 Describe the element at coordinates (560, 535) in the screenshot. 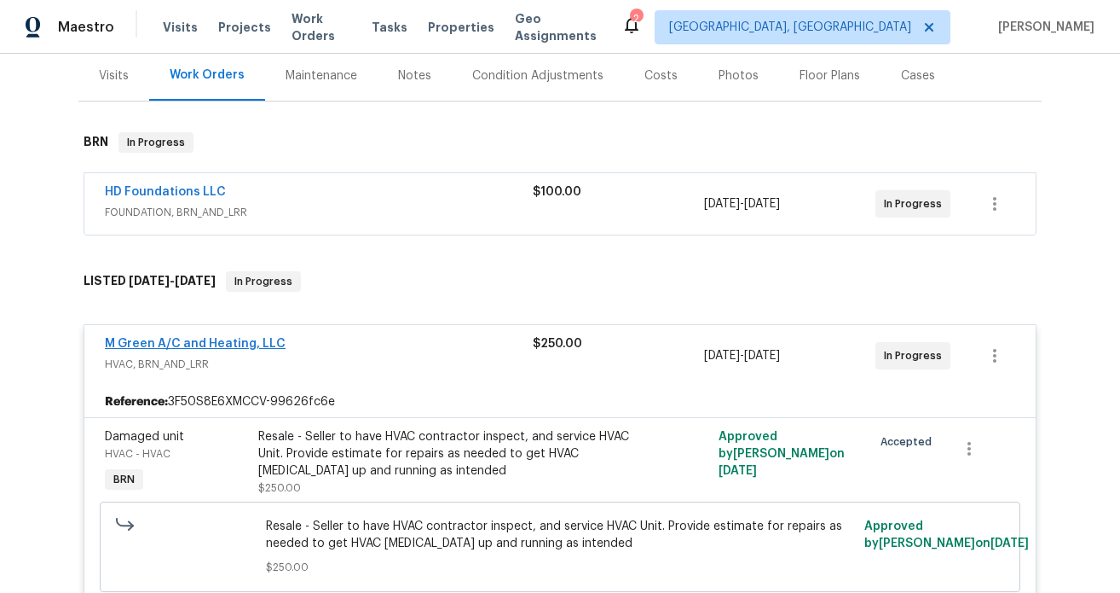

I see `span: Resale - Seller to have HVAC contractor inspect, and service HVAC Unit. Provide estimate for repa...` at that location.